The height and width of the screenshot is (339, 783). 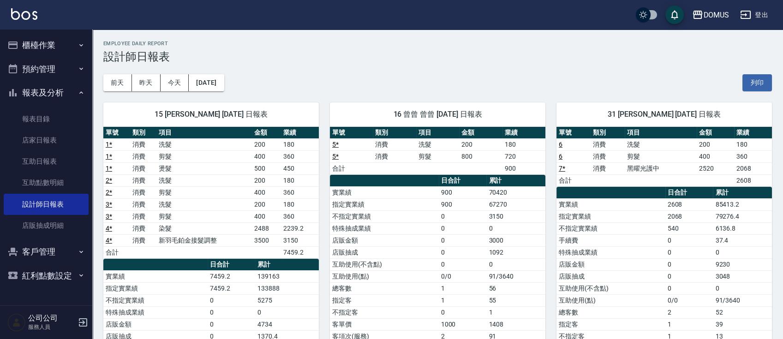 What do you see at coordinates (742, 300) in the screenshot?
I see `td: 91/3640` at bounding box center [742, 300].